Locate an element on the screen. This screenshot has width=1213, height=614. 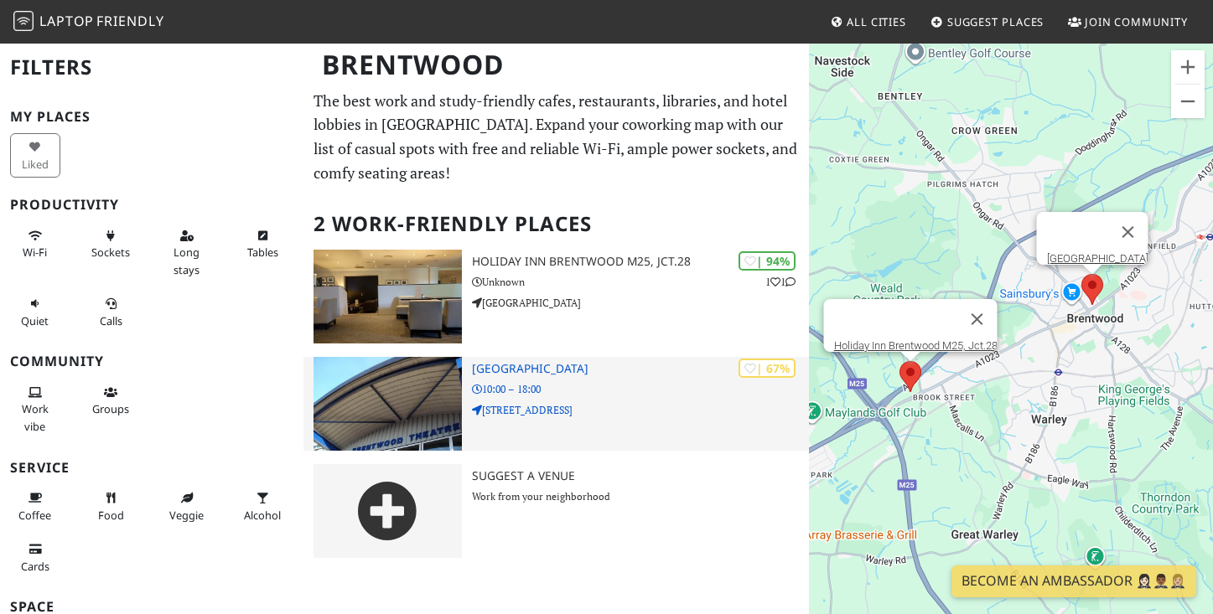
button: Quiet is located at coordinates (35, 312).